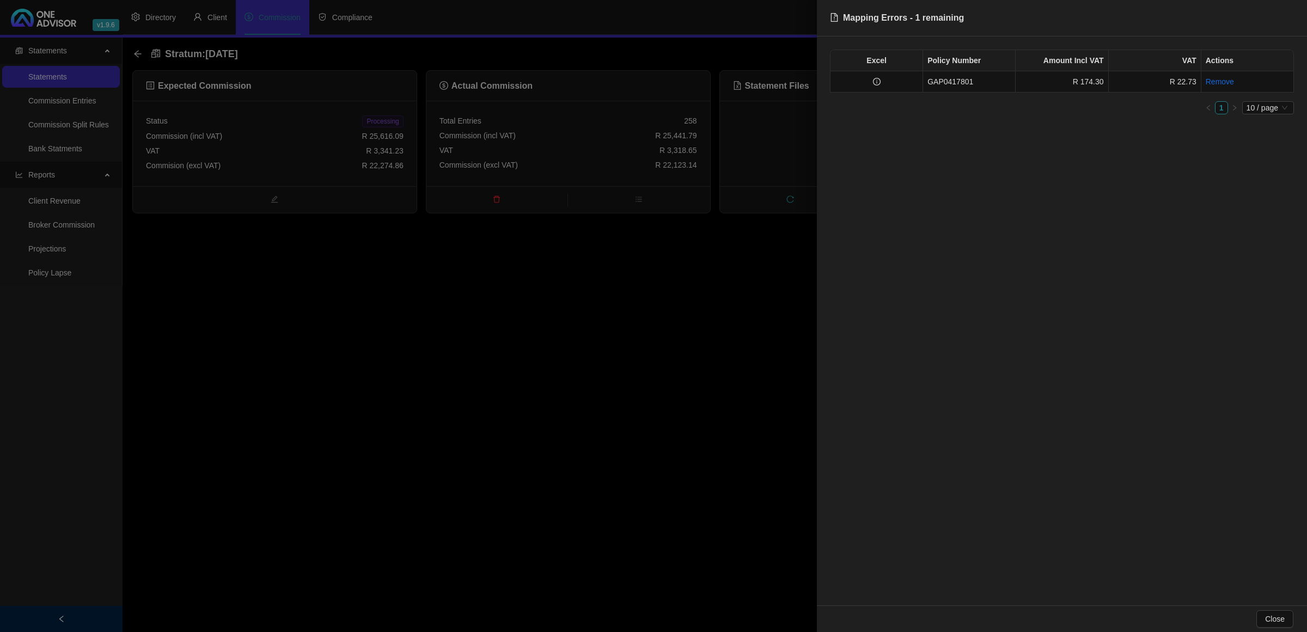 This screenshot has height=632, width=1307. Describe the element at coordinates (1235, 108) in the screenshot. I see `button: right` at that location.